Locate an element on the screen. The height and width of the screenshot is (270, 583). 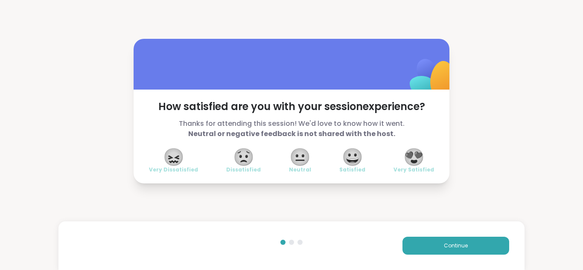
span: Thanks for attending this session! We'd love to know how it went. is located at coordinates (292, 129).